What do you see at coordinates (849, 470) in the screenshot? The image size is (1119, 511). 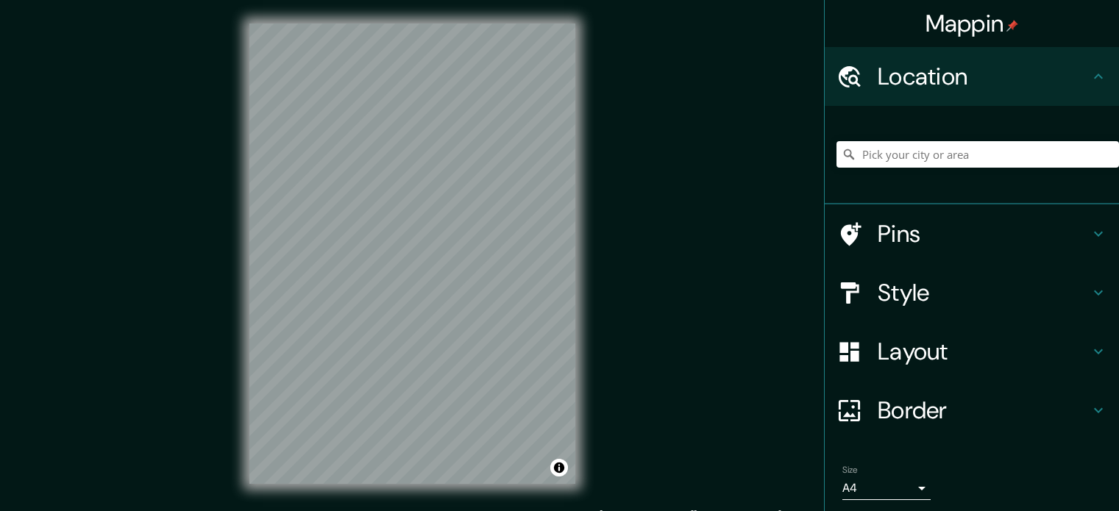 I see `label: Size` at bounding box center [849, 470].